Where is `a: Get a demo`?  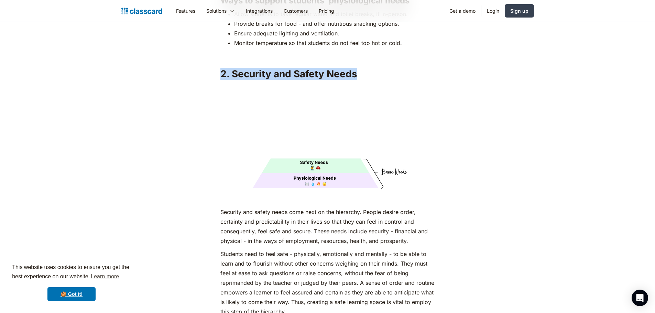 a: Get a demo is located at coordinates (463, 11).